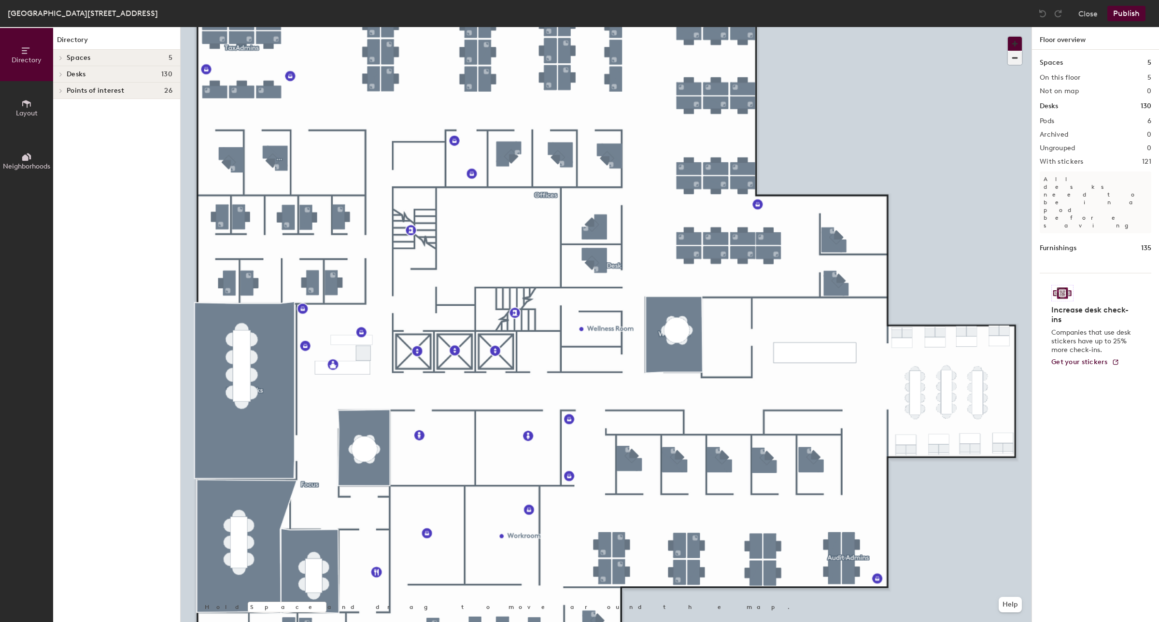  Describe the element at coordinates (1054, 135) in the screenshot. I see `h2: Archived` at that location.